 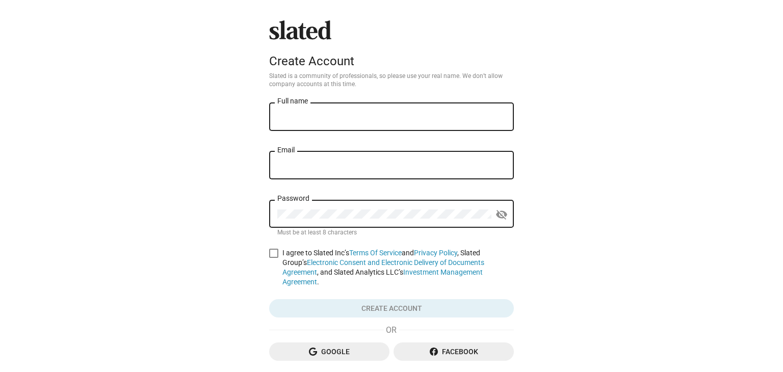 What do you see at coordinates (392, 61) in the screenshot?
I see `div: Create Account` at bounding box center [392, 61].